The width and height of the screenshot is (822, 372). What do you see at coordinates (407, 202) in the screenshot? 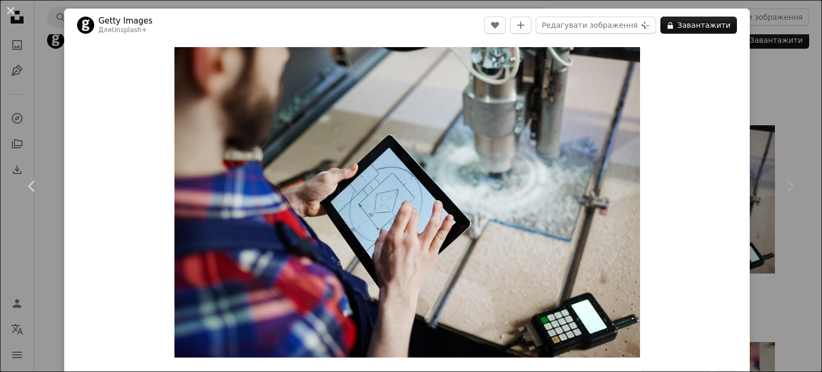
I see `button: Збільшити масштаб цього зображення` at bounding box center [407, 202].